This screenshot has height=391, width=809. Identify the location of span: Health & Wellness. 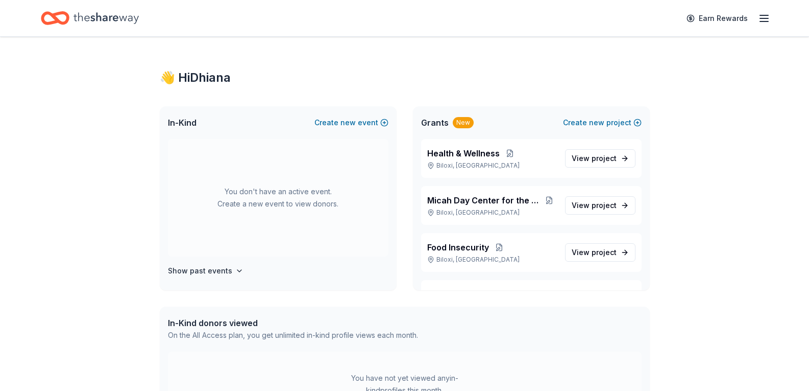
(464, 153).